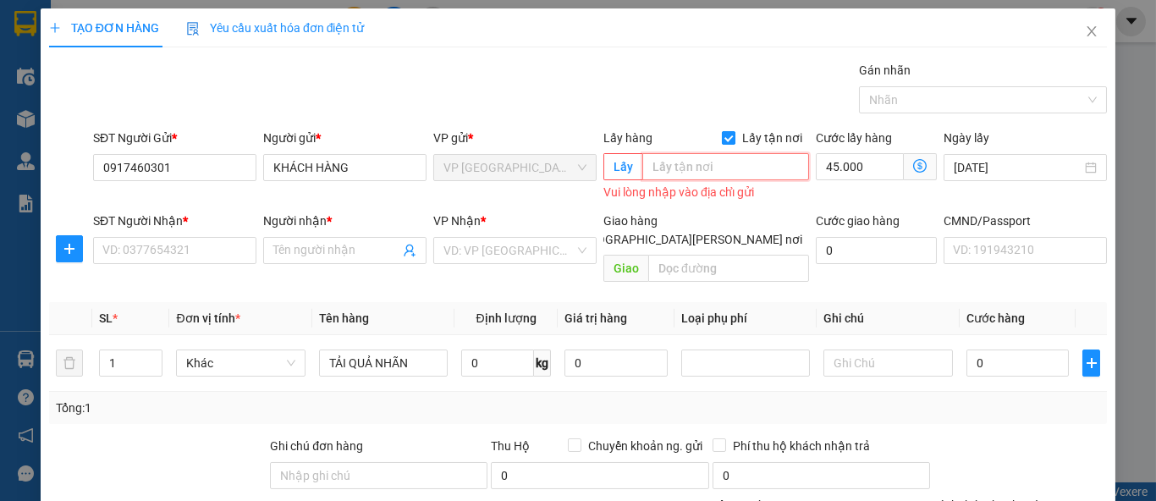  Describe the element at coordinates (596, 318) in the screenshot. I see `span: Giá trị hàng` at that location.